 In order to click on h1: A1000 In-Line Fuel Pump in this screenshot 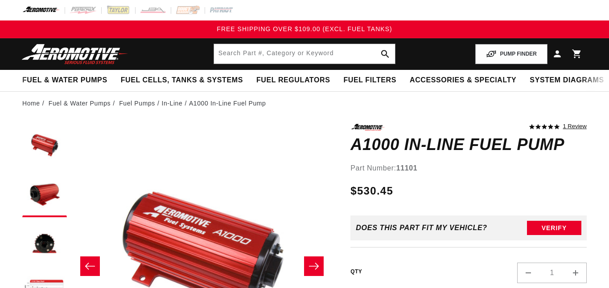, I will do `click(469, 145)`.